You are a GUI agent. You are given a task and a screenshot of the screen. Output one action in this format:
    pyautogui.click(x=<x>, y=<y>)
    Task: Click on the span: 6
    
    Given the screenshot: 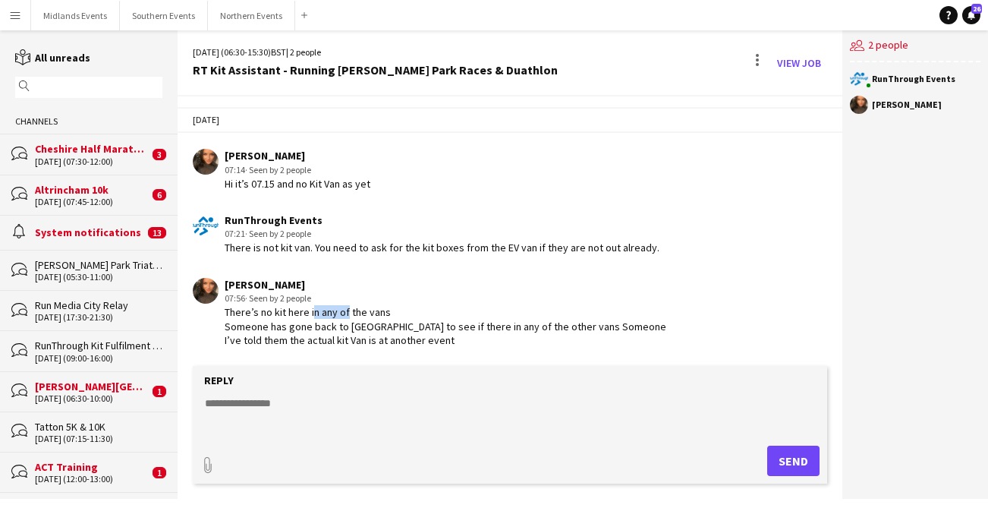 What is the action you would take?
    pyautogui.click(x=159, y=194)
    